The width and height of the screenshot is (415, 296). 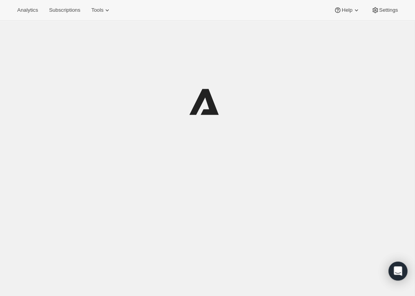 What do you see at coordinates (97, 10) in the screenshot?
I see `span: Tools` at bounding box center [97, 10].